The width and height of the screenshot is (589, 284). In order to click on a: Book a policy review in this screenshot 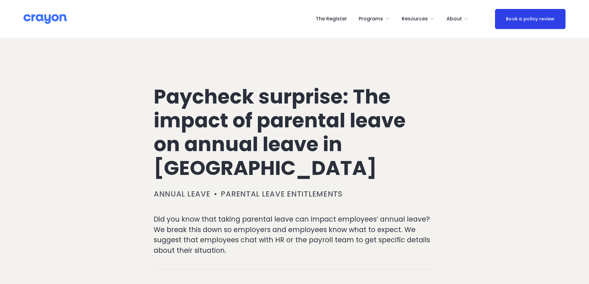, I will do `click(530, 19)`.